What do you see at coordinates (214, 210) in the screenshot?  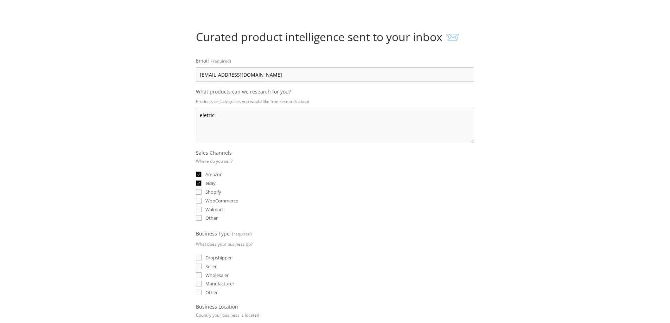 I see `span: Walmart` at bounding box center [214, 210].